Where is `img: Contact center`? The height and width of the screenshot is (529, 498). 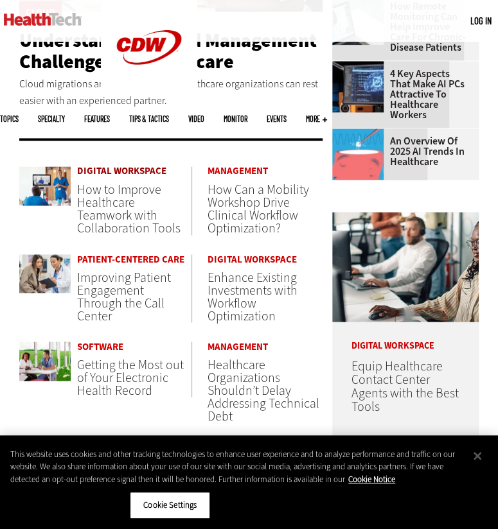 img: Contact center is located at coordinates (405, 266).